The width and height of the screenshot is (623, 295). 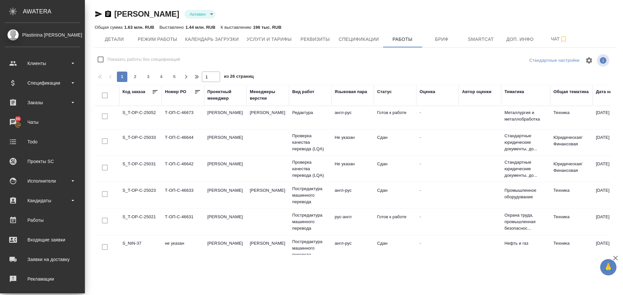 I want to click on td: Юридическая/Финансовая, so click(x=572, y=169).